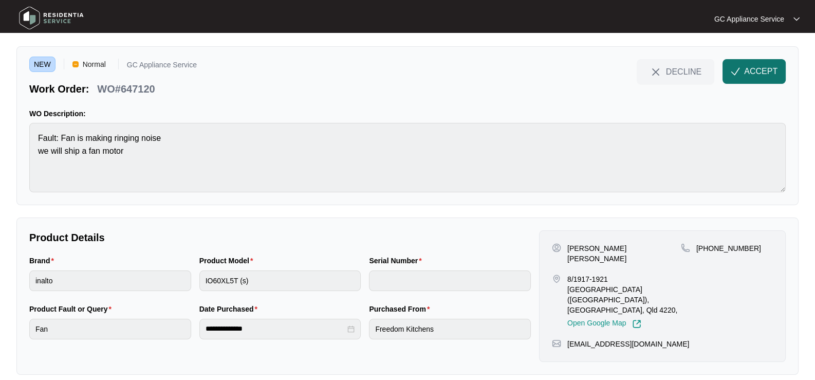 The height and width of the screenshot is (380, 815). Describe the element at coordinates (76, 64) in the screenshot. I see `img: Vercel Logo` at that location.